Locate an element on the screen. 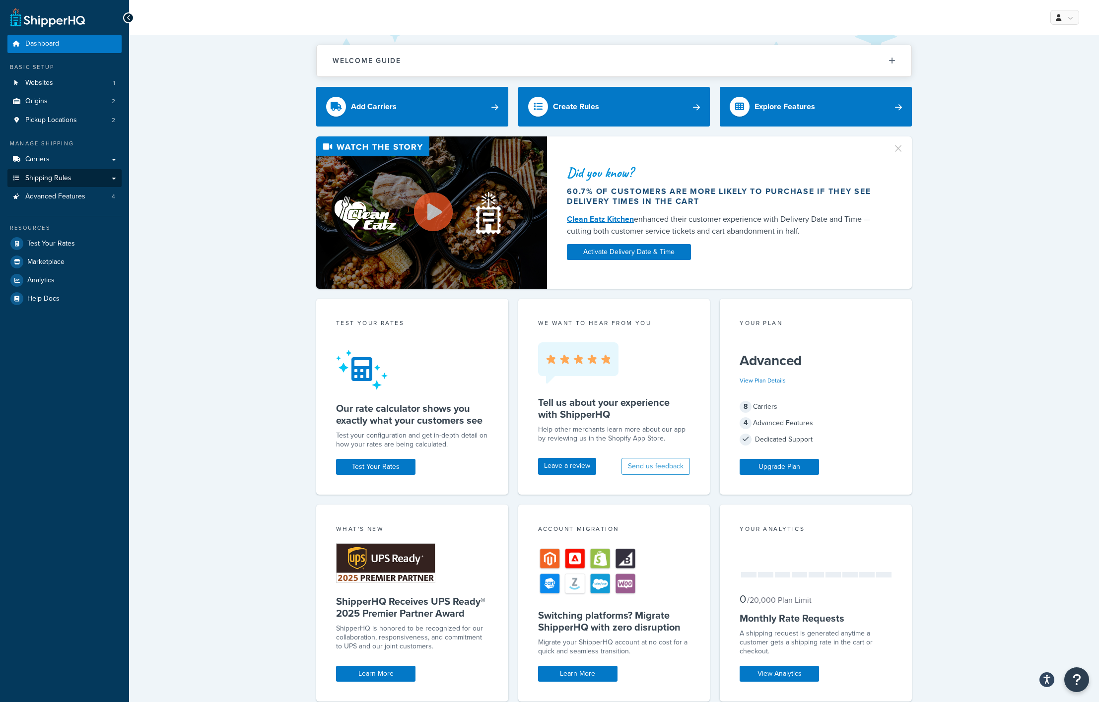 The image size is (1099, 702). span: Pickup Locations is located at coordinates (51, 120).